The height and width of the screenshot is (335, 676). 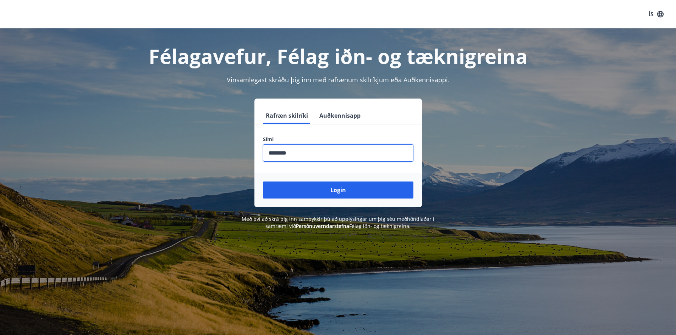 I want to click on button: Auðkennisapp, so click(x=340, y=116).